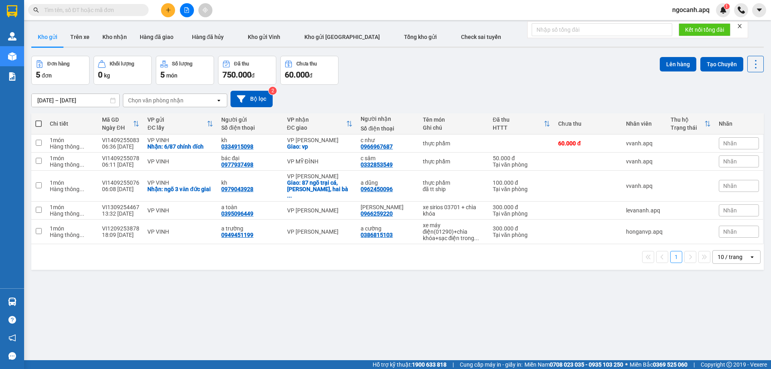 The image size is (771, 369). Describe the element at coordinates (659, 365) in the screenshot. I see `span: Miền Bắc` at that location.